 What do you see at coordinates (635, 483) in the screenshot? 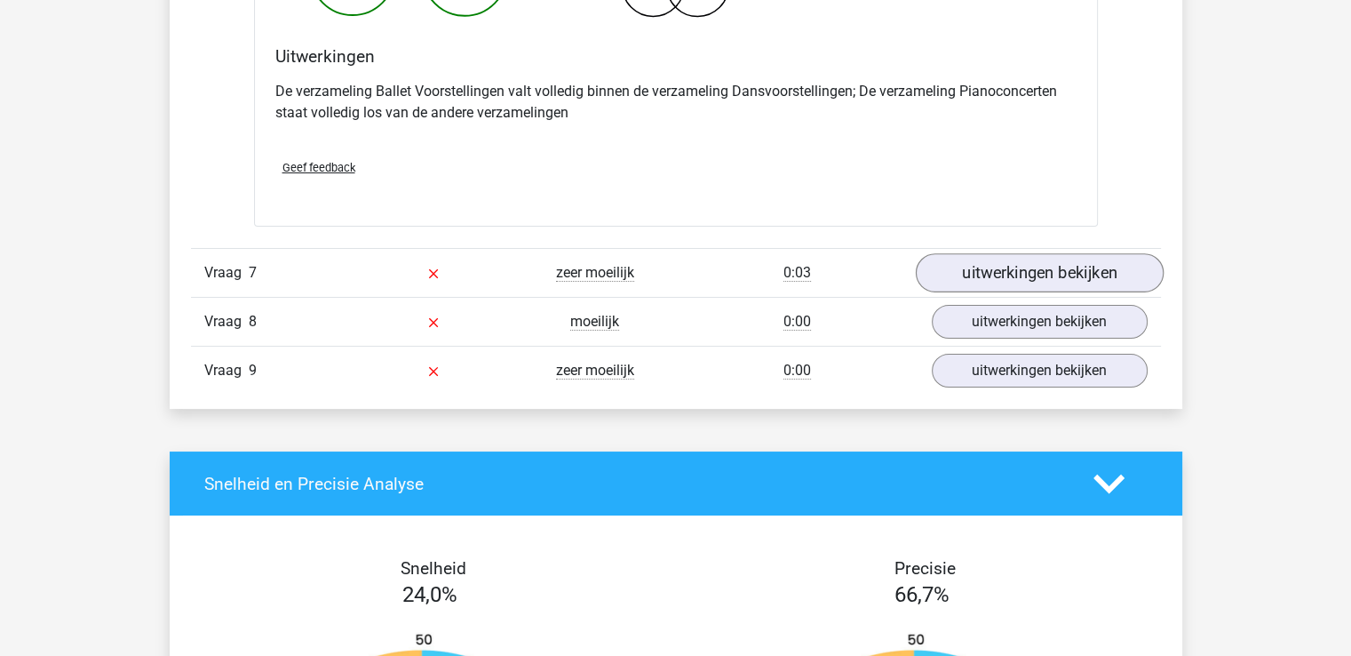
I see `h4: Snelheid en Precisie Analyse` at bounding box center [635, 483].